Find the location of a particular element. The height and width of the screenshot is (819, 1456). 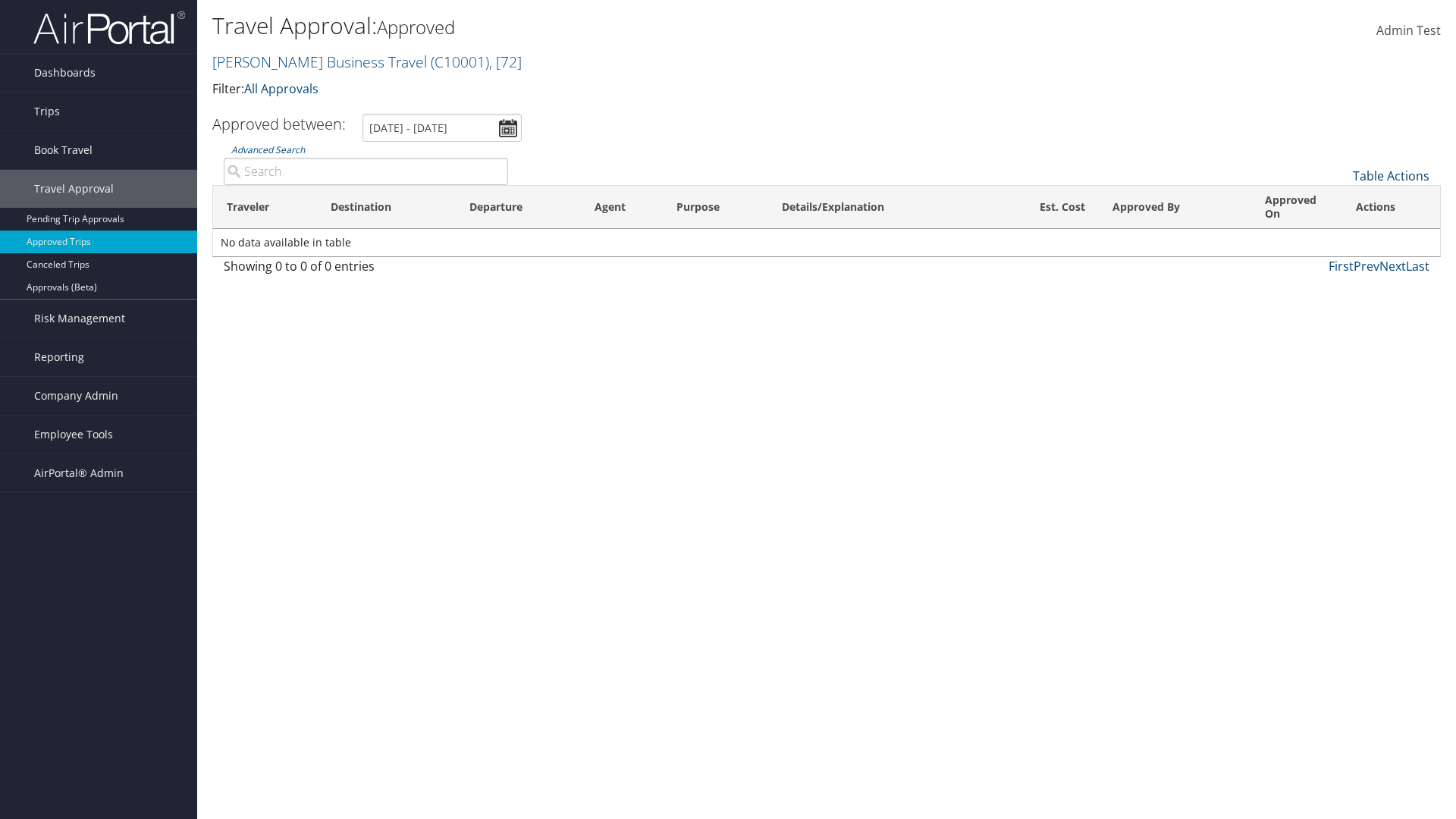

a: Advanced Search is located at coordinates (268, 150).